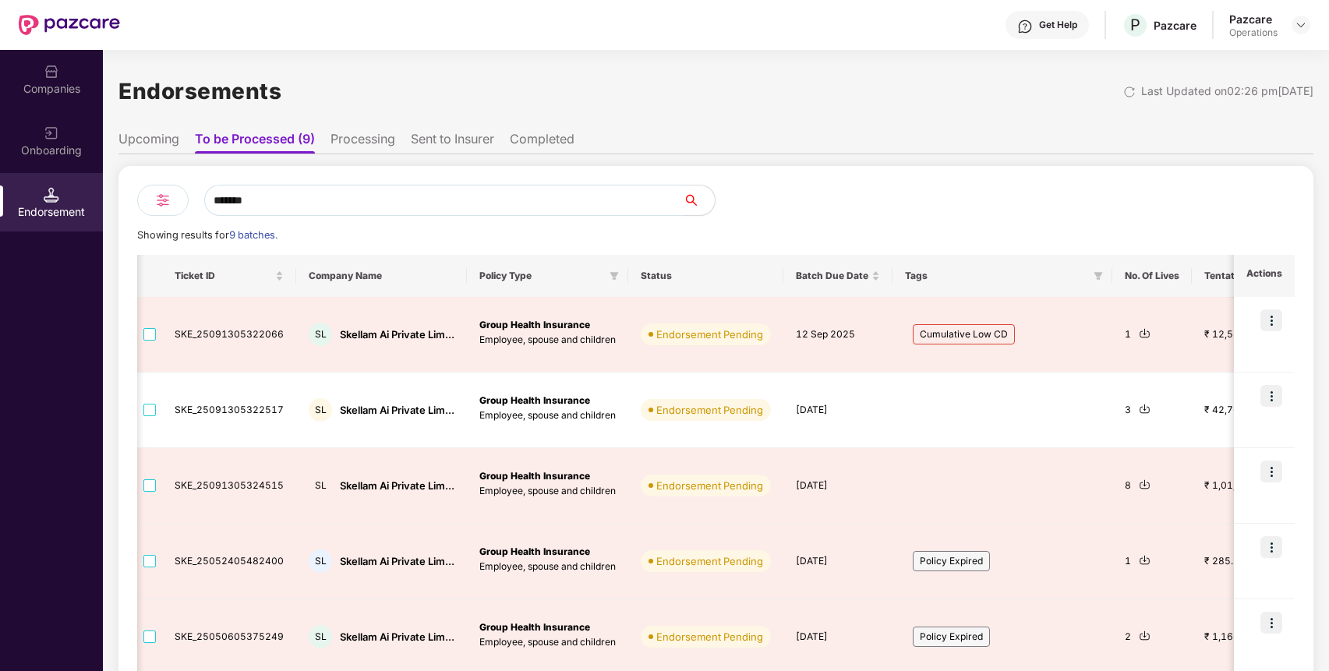  What do you see at coordinates (229, 561) in the screenshot?
I see `td: SKE_25052405482400` at bounding box center [229, 561].